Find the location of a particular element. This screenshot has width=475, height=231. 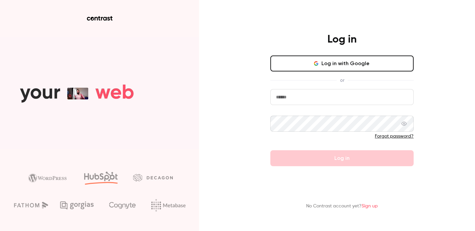

a: Forgot password? is located at coordinates (394, 136).